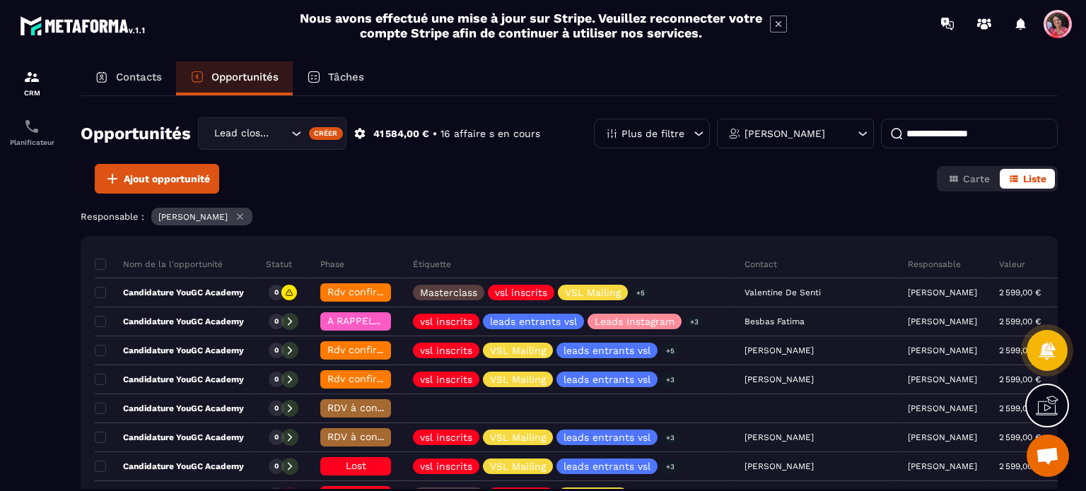 Image resolution: width=1086 pixels, height=491 pixels. What do you see at coordinates (32, 83) in the screenshot?
I see `a: formationformationCRM` at bounding box center [32, 83].